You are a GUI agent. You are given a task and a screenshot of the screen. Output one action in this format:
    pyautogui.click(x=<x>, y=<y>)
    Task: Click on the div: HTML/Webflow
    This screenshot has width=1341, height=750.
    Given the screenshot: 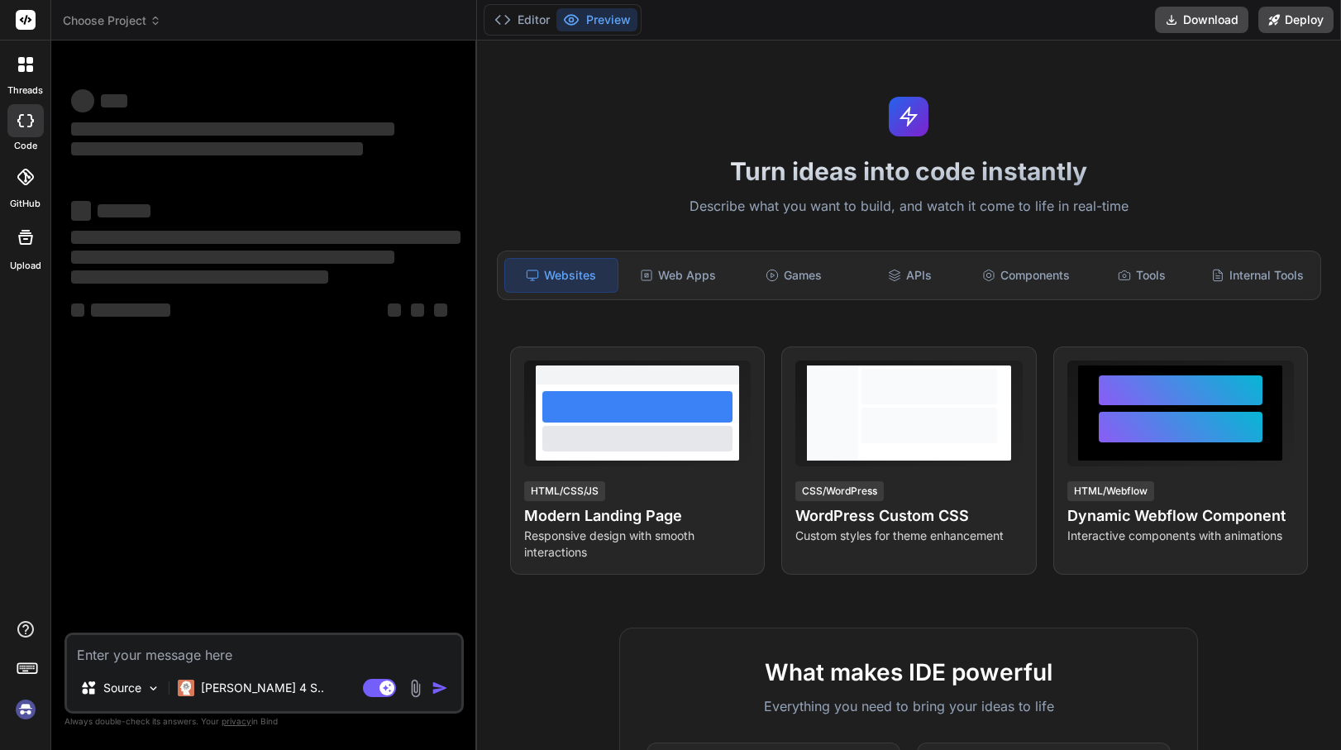 What is the action you would take?
    pyautogui.click(x=1111, y=491)
    